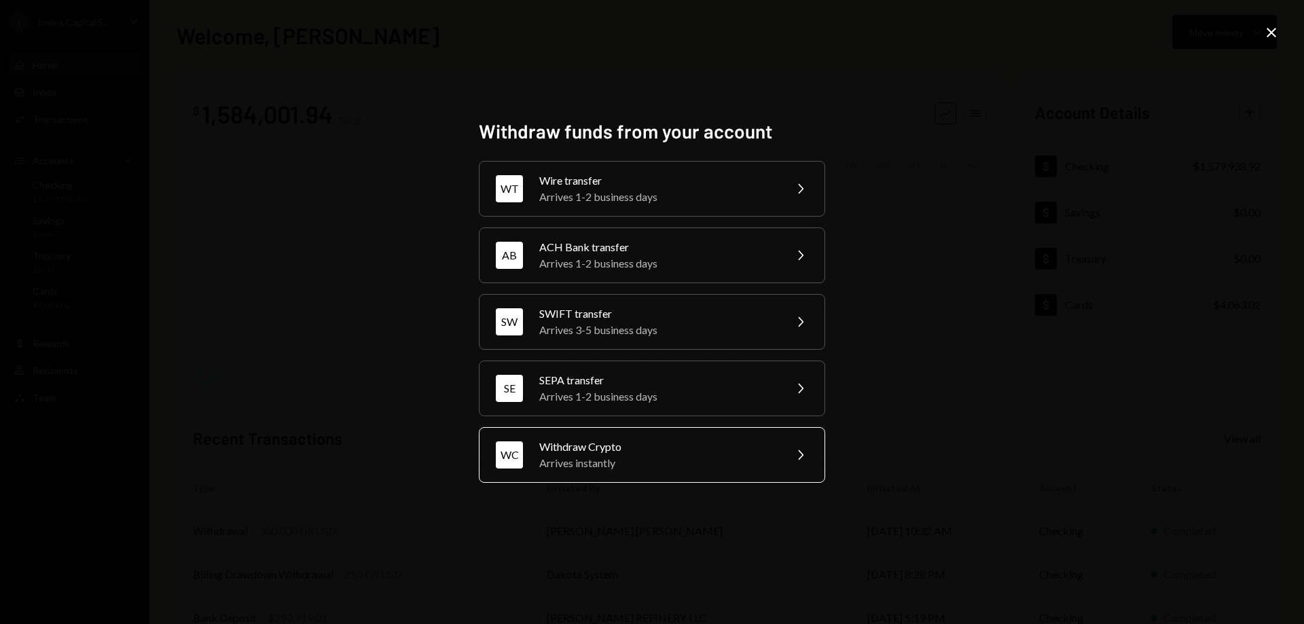 This screenshot has height=624, width=1304. I want to click on h2: Withdraw funds from your account, so click(652, 131).